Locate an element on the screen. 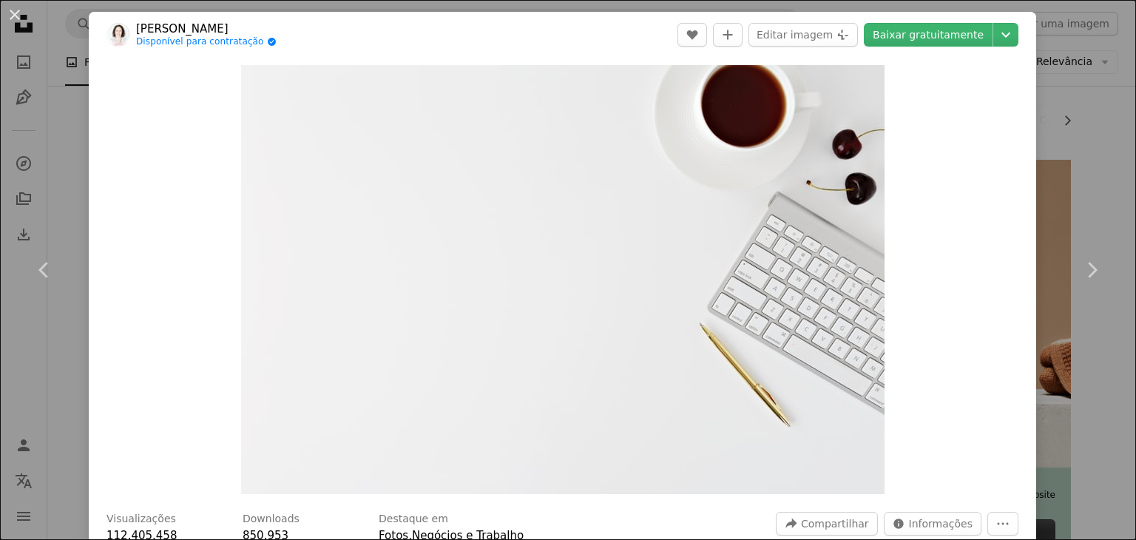 The width and height of the screenshot is (1136, 540). h3: Destaque em is located at coordinates (413, 519).